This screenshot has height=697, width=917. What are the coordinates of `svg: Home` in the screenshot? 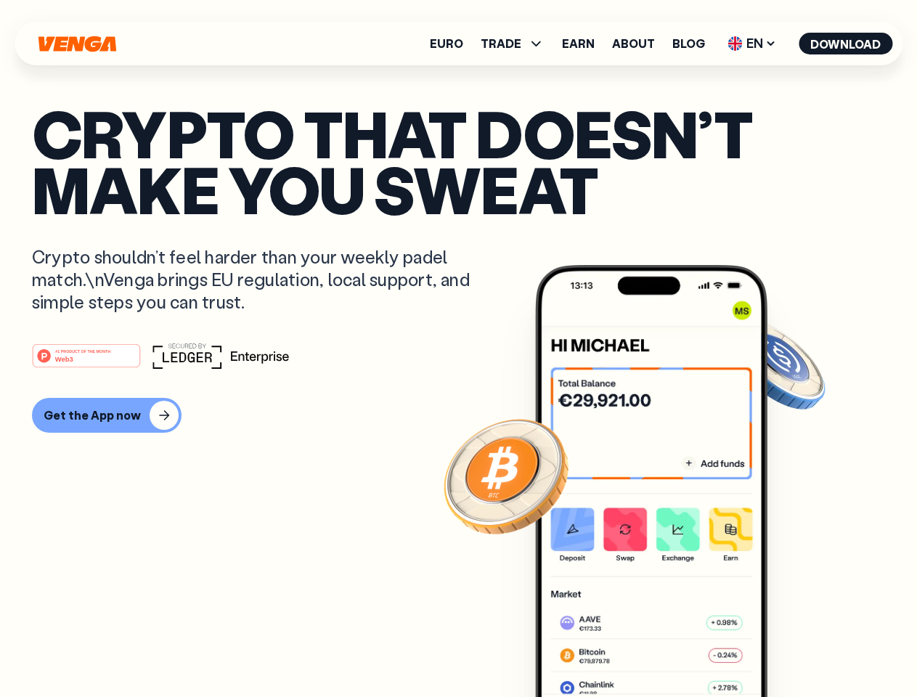 It's located at (77, 44).